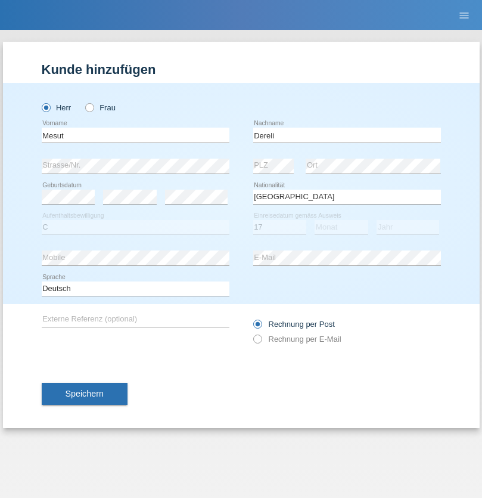  I want to click on label: Frau, so click(100, 107).